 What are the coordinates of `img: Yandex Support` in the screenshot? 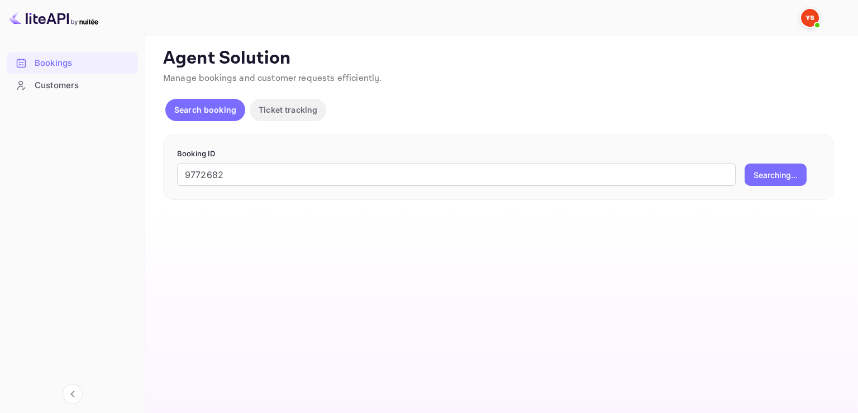 It's located at (810, 18).